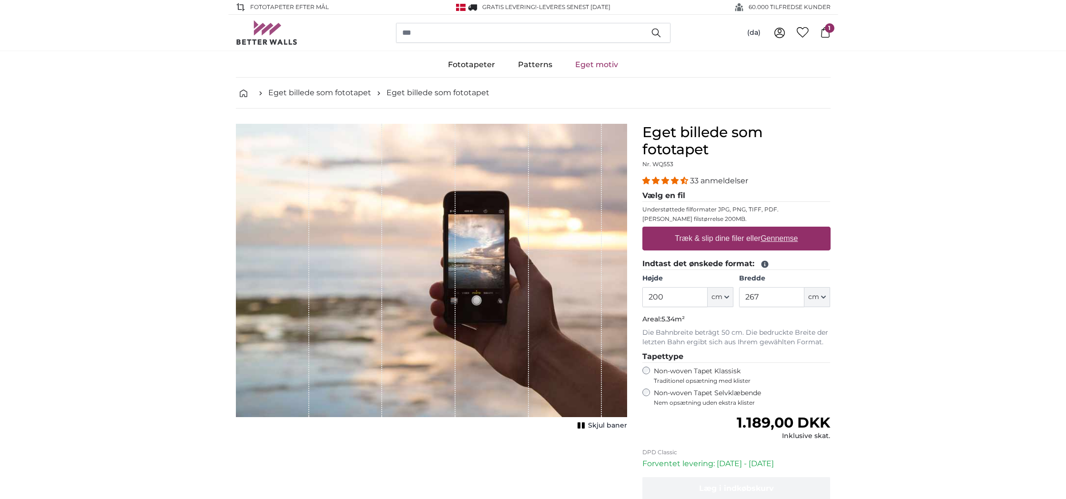 The image size is (1066, 499). What do you see at coordinates (736, 196) in the screenshot?
I see `legend: Vælg en fil` at bounding box center [736, 196].